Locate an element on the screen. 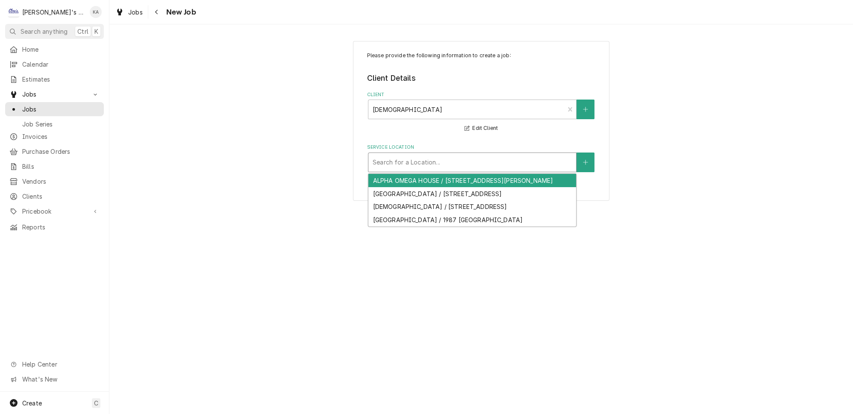 The height and width of the screenshot is (414, 853). a: Vendors is located at coordinates (54, 181).